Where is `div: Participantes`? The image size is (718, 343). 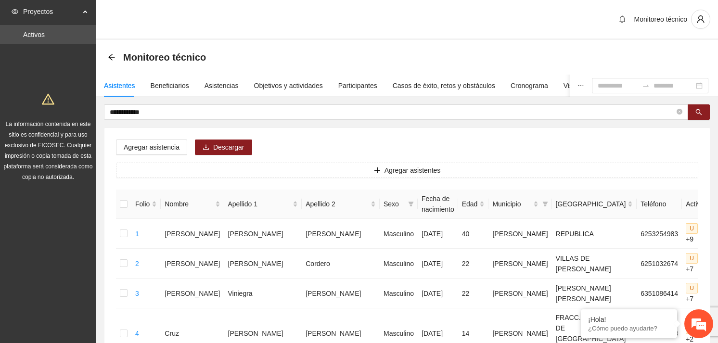 div: Participantes is located at coordinates (358, 86).